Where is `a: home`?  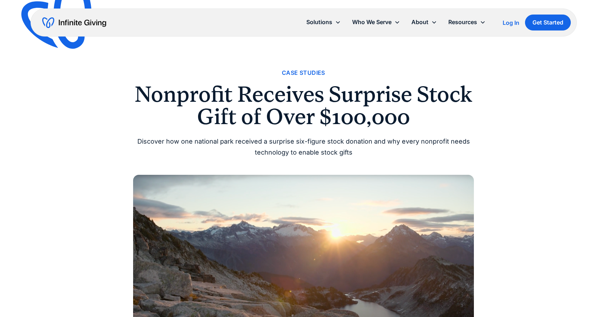
a: home is located at coordinates (74, 23).